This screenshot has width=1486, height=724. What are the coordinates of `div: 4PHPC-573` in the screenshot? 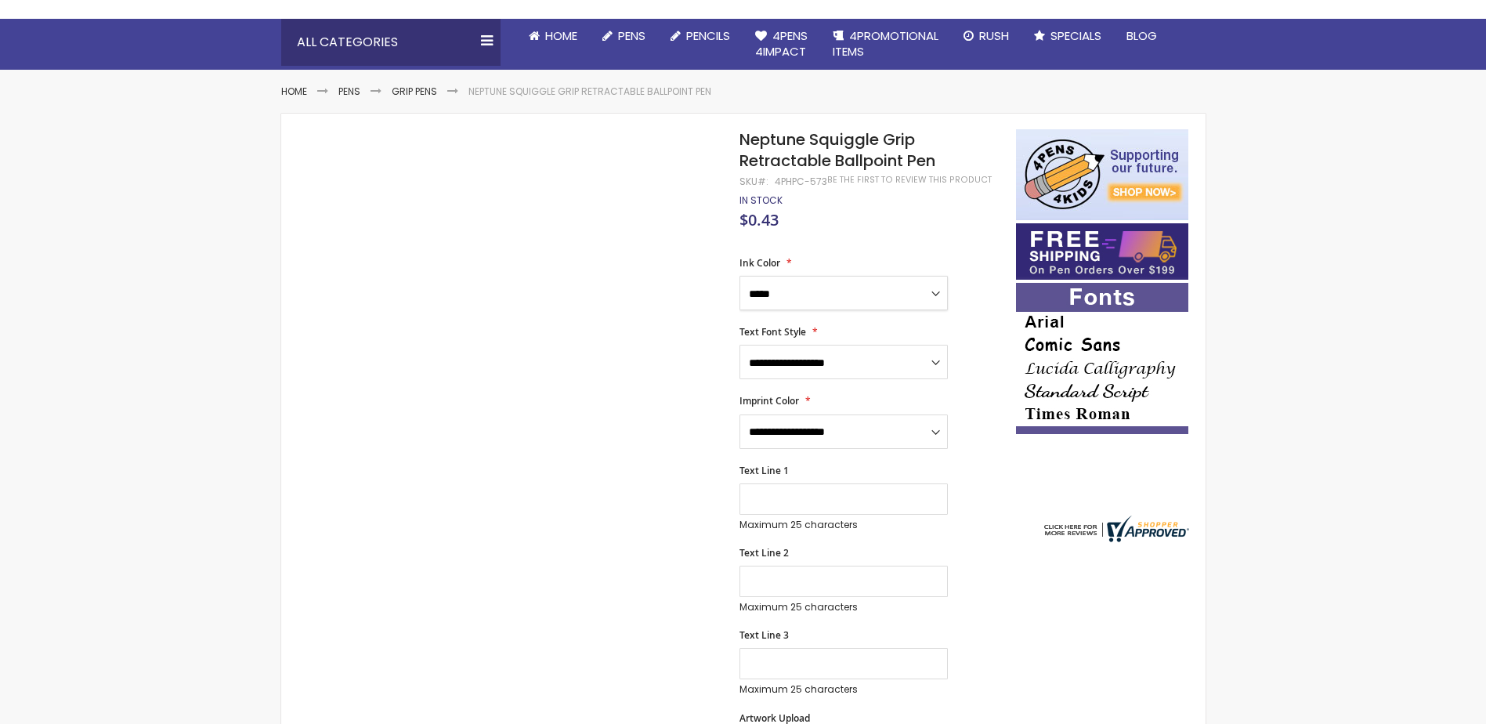 It's located at (801, 182).